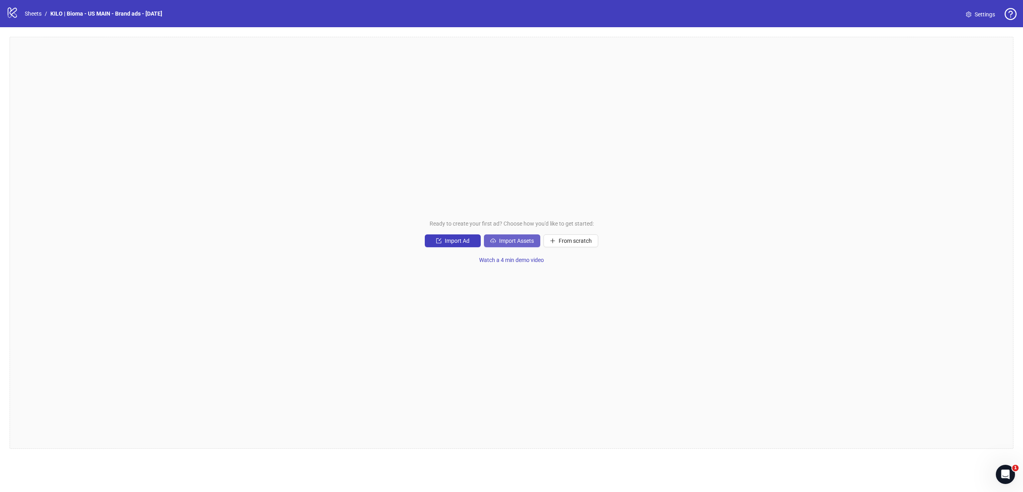 The image size is (1023, 492). What do you see at coordinates (457, 241) in the screenshot?
I see `span: Import Ad` at bounding box center [457, 241].